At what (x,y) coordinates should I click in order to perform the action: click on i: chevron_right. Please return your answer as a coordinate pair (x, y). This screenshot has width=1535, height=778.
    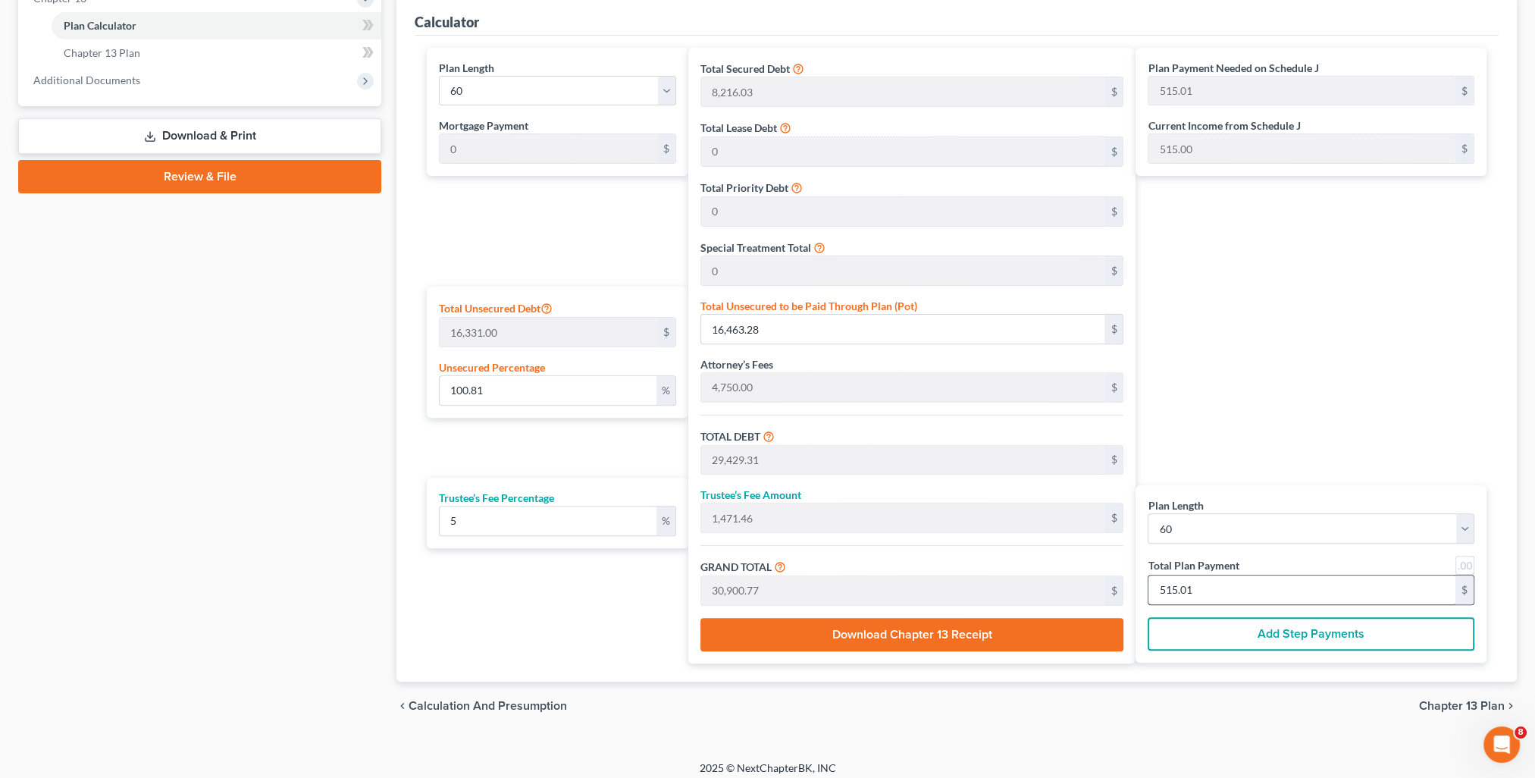
    Looking at the image, I should click on (1511, 706).